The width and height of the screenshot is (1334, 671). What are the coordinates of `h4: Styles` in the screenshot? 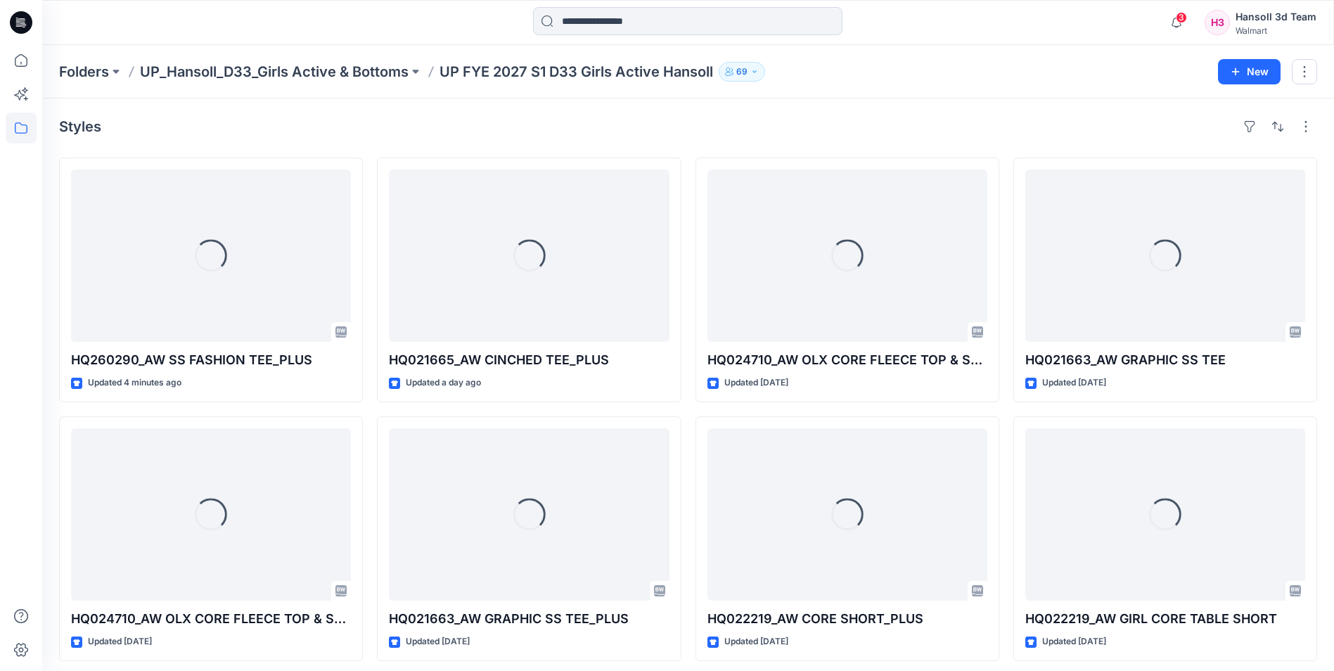 It's located at (80, 127).